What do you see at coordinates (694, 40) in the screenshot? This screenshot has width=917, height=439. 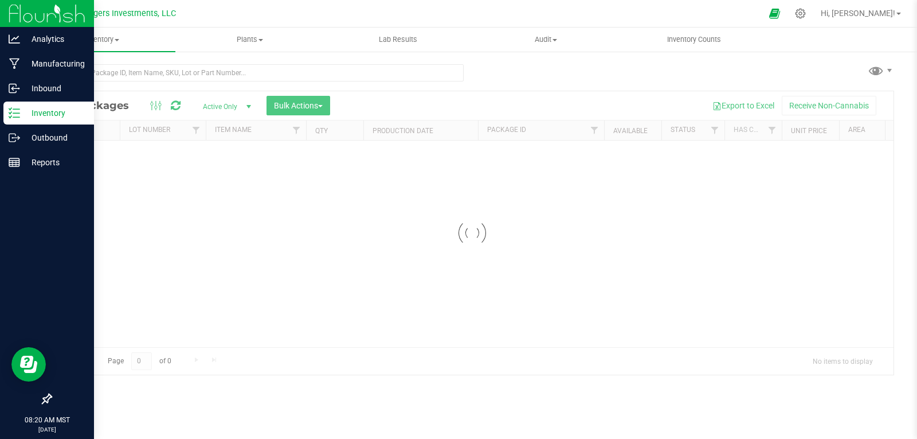 I see `a: Inventory Counts` at bounding box center [694, 40].